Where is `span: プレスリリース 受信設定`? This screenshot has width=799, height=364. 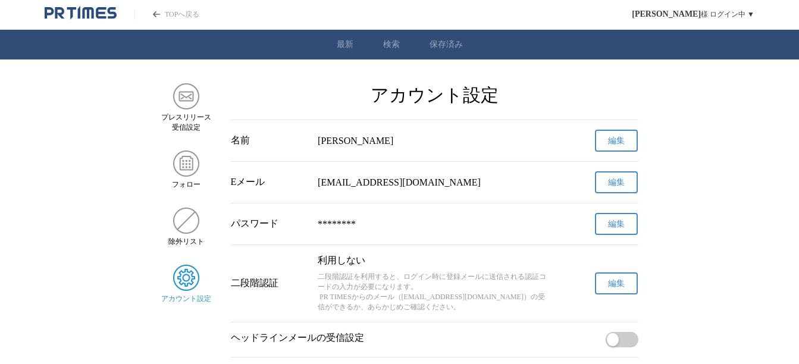
span: プレスリリース 受信設定 is located at coordinates (186, 123).